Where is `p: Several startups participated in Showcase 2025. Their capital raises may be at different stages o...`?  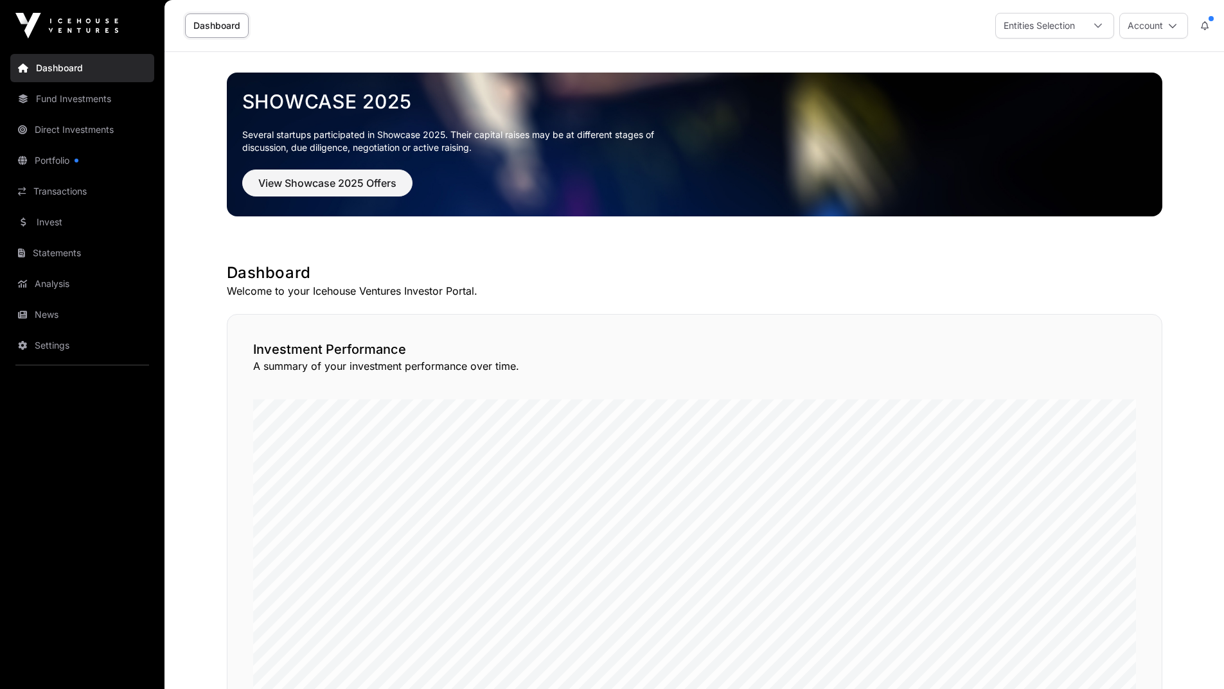
p: Several startups participated in Showcase 2025. Their capital raises may be at different stages o... is located at coordinates (458, 141).